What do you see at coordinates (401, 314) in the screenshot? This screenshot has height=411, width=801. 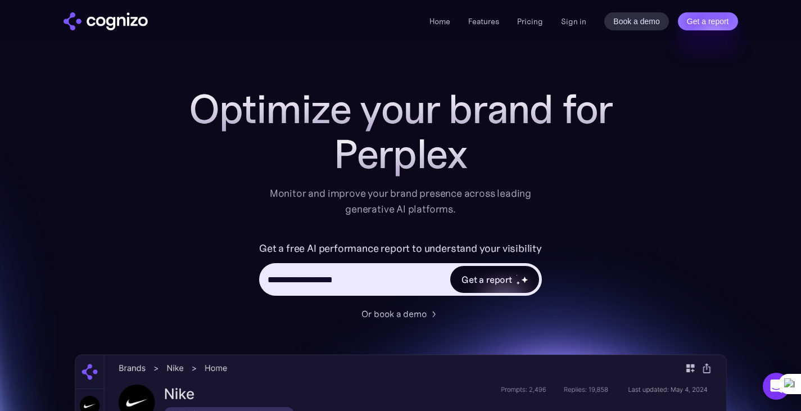 I see `a: Or book a demo` at bounding box center [401, 314].